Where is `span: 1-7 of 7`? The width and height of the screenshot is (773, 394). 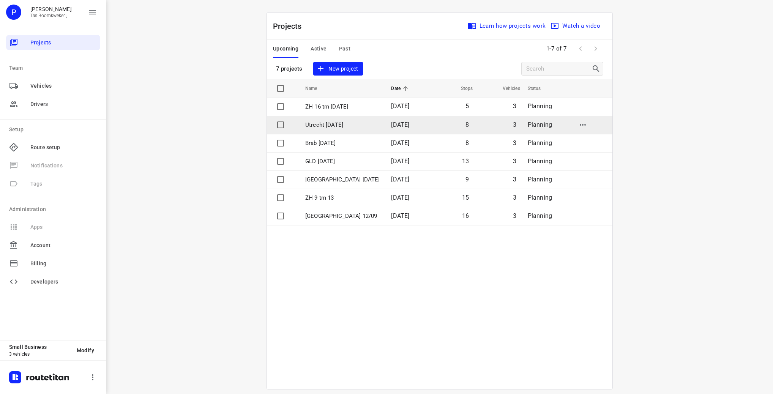 span: 1-7 of 7 is located at coordinates (557, 49).